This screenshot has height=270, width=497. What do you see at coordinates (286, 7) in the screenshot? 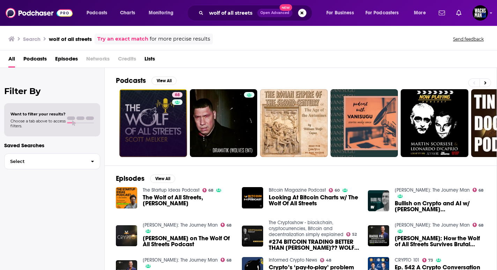
I see `span: New` at bounding box center [286, 7].